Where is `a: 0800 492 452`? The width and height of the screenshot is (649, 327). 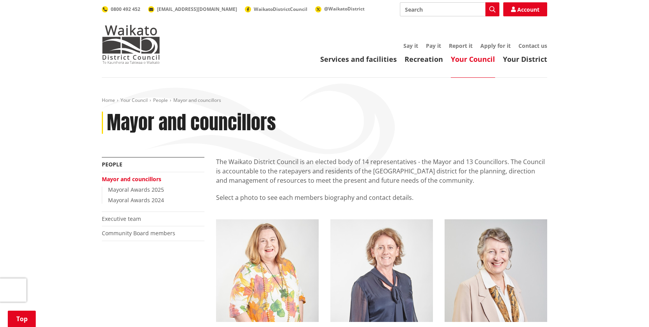
a: 0800 492 452 is located at coordinates (121, 9).